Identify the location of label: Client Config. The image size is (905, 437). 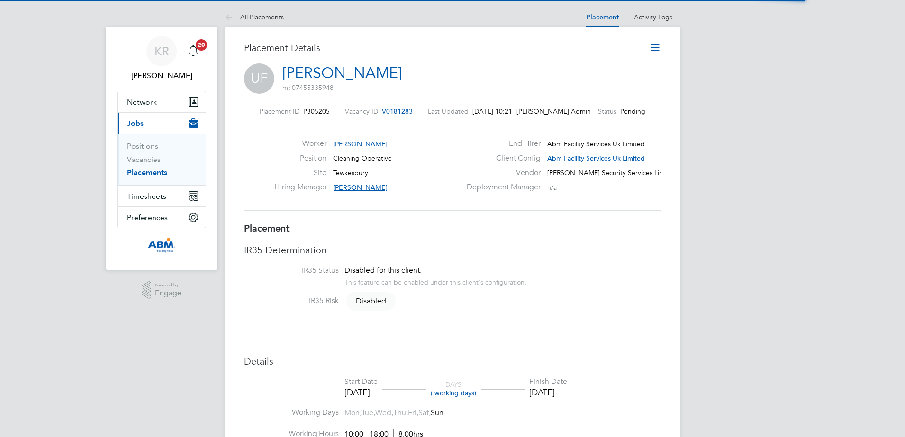
(501, 158).